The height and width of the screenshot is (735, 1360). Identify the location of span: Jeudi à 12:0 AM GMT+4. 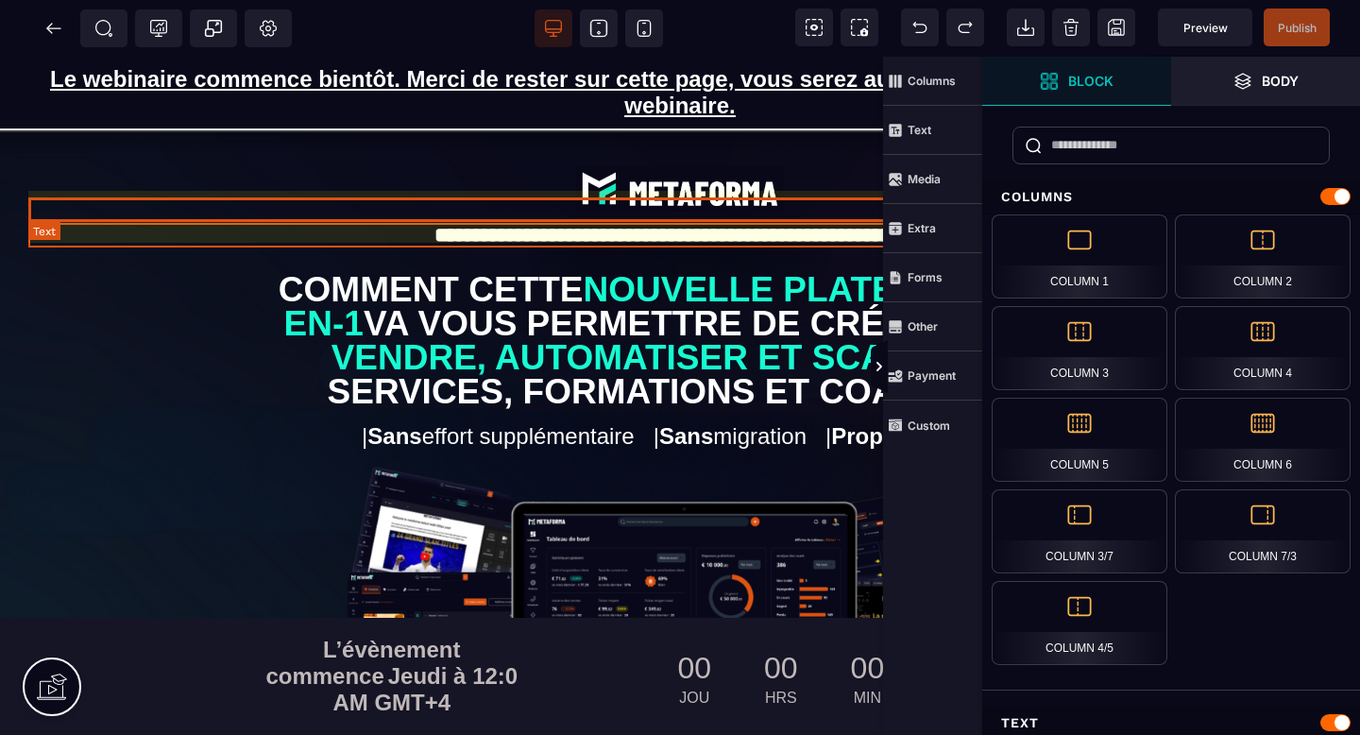
(425, 632).